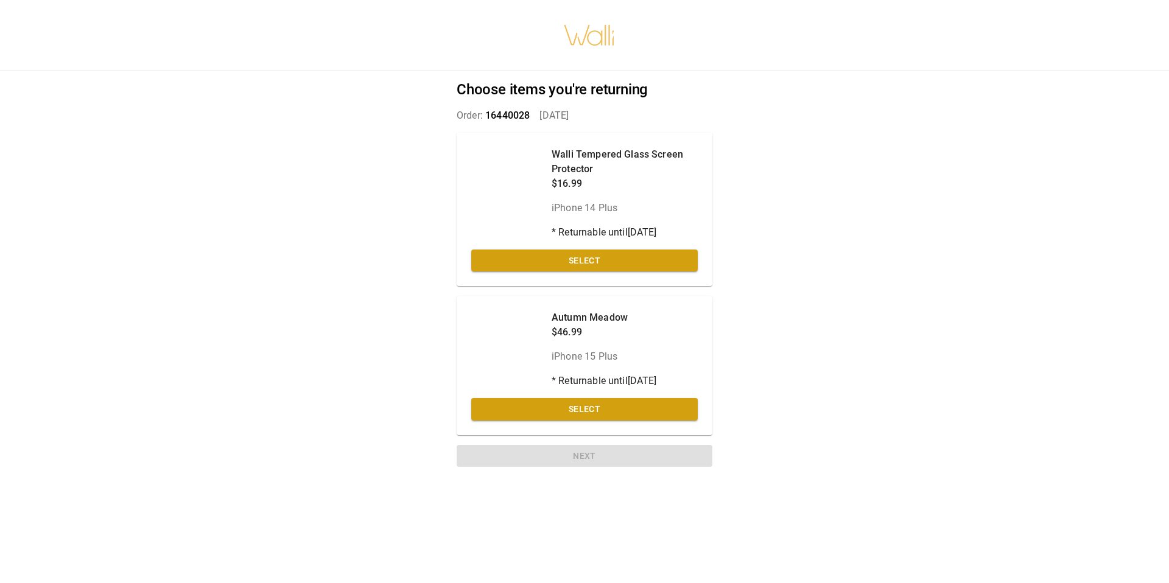 Image resolution: width=1169 pixels, height=583 pixels. I want to click on img: walli-inc.myshopify.com, so click(589, 35).